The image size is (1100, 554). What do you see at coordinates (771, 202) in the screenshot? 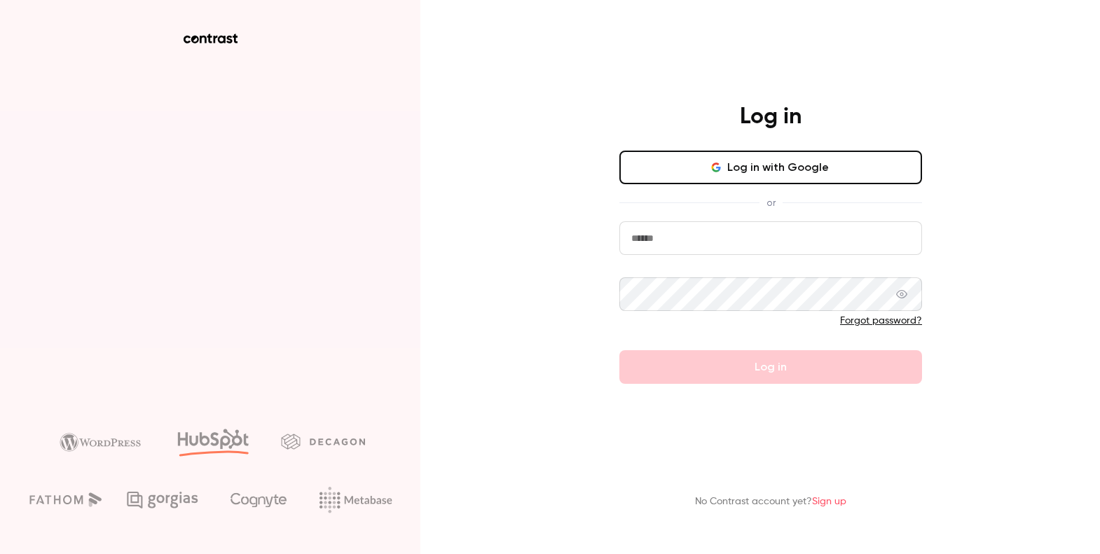
I see `span: or` at bounding box center [771, 202].